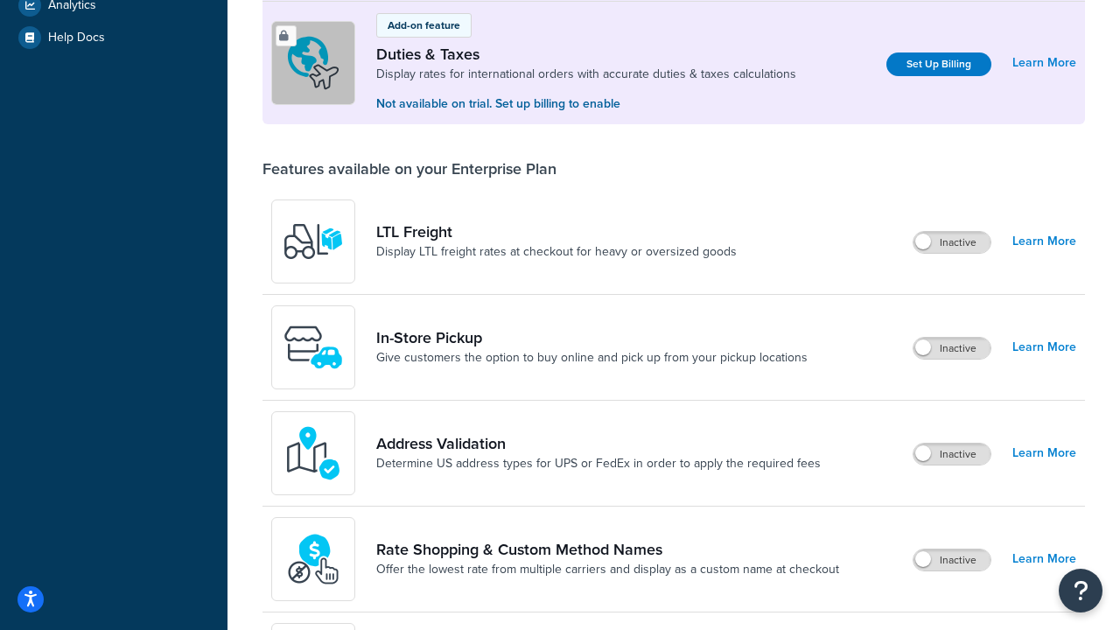 The height and width of the screenshot is (630, 1120). What do you see at coordinates (557, 252) in the screenshot?
I see `a: Display LTL freight rates at checkout for heavy or oversized goods` at bounding box center [557, 252].